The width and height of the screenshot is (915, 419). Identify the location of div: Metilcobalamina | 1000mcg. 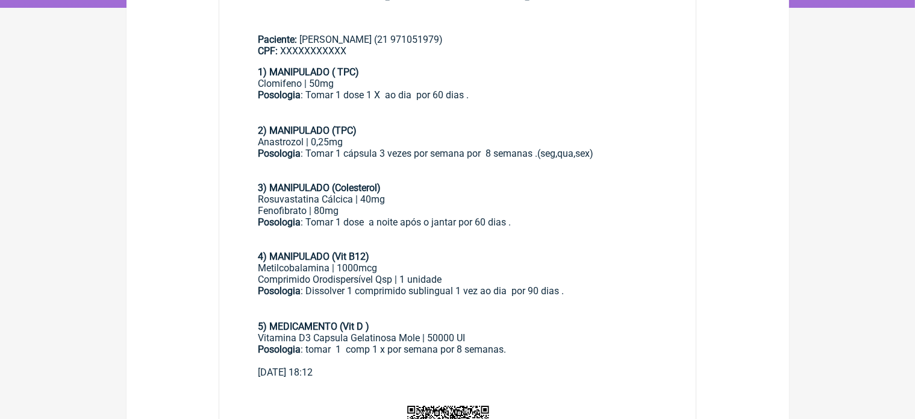
(458, 268).